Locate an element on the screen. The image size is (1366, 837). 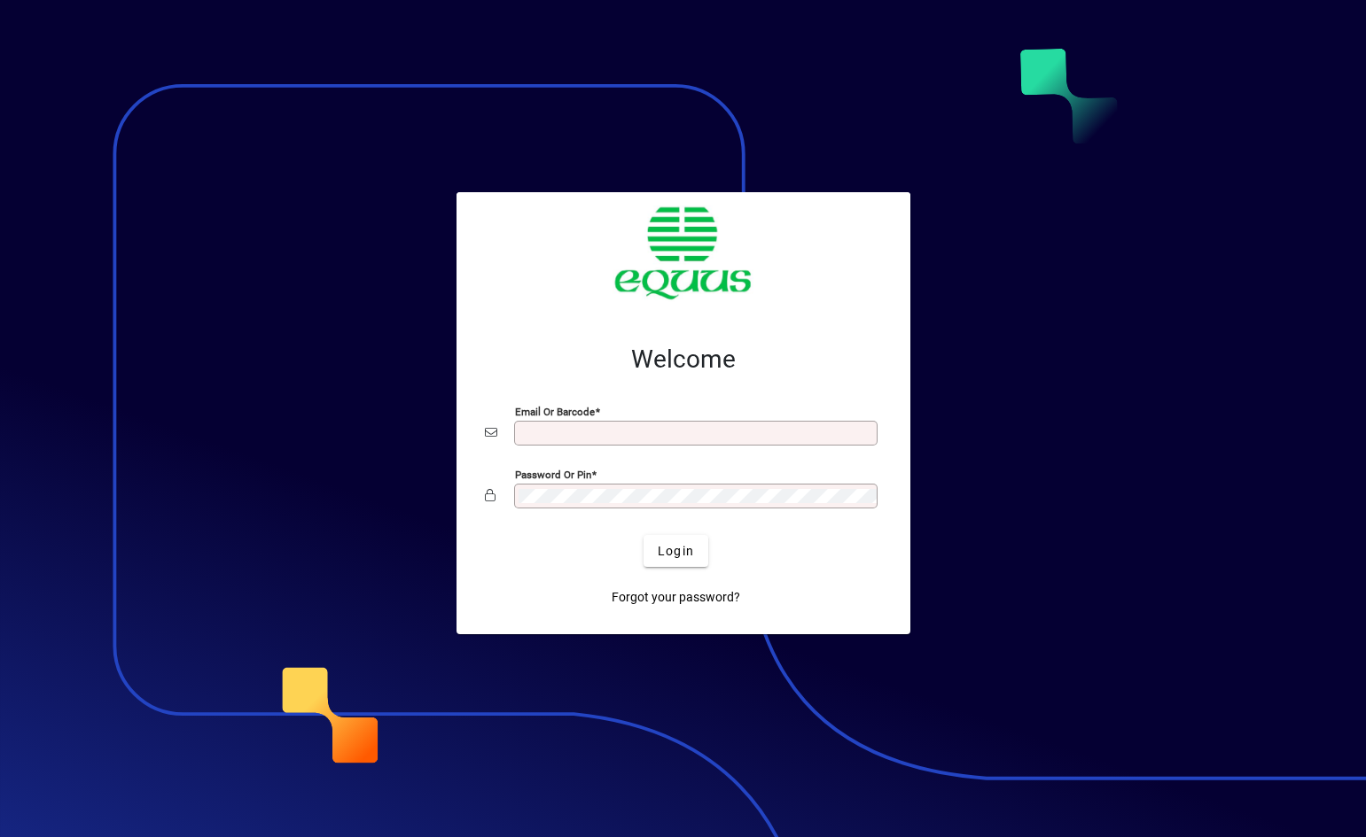
h2: Welcome is located at coordinates (683, 360).